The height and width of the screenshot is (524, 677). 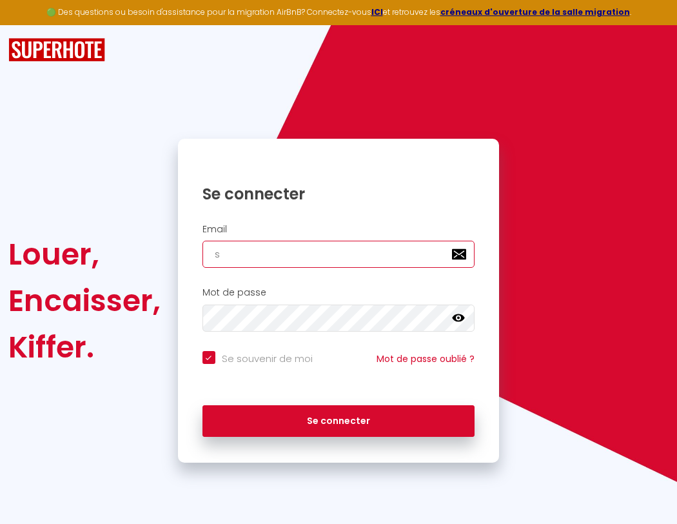 What do you see at coordinates (339, 421) in the screenshot?
I see `button: Se connecter` at bounding box center [339, 421].